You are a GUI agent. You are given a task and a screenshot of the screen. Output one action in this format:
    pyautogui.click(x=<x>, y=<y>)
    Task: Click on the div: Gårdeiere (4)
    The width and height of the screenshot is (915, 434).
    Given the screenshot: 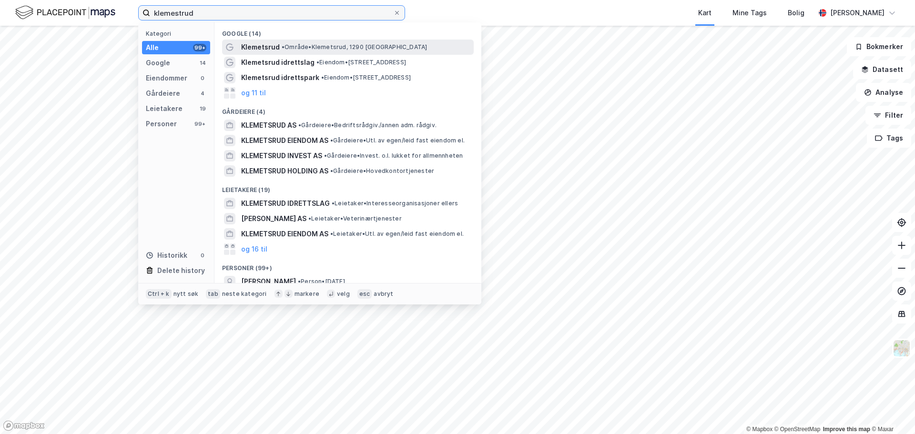 What is the action you would take?
    pyautogui.click(x=348, y=109)
    